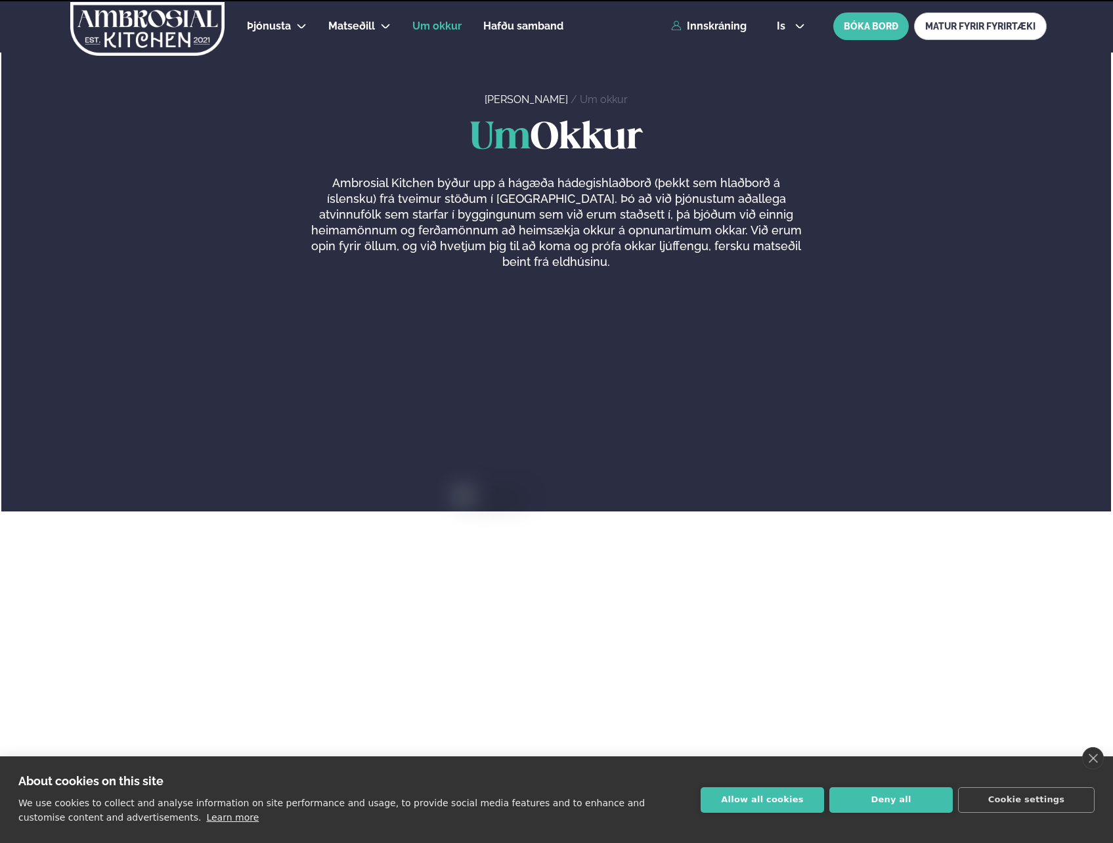 The image size is (1113, 843). I want to click on button: Allow all cookies, so click(762, 800).